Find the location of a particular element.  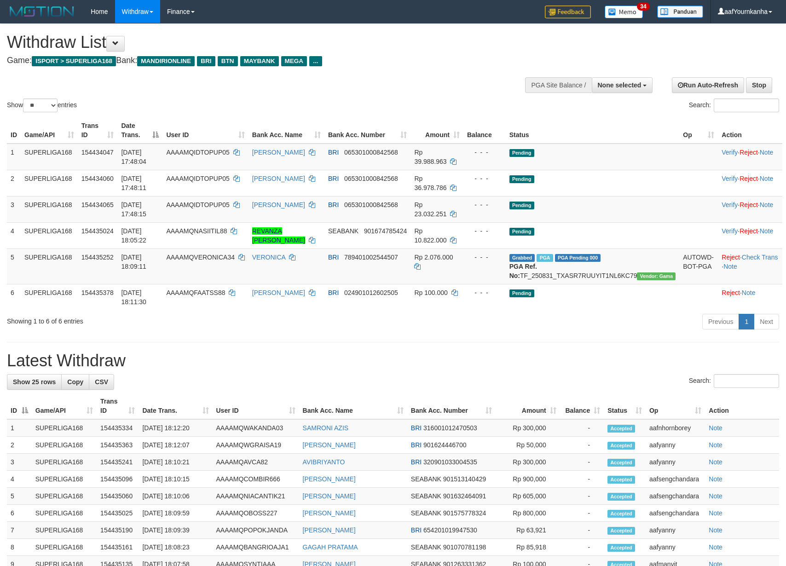

span: Copy 901070781198 to clipboard is located at coordinates (464, 547).